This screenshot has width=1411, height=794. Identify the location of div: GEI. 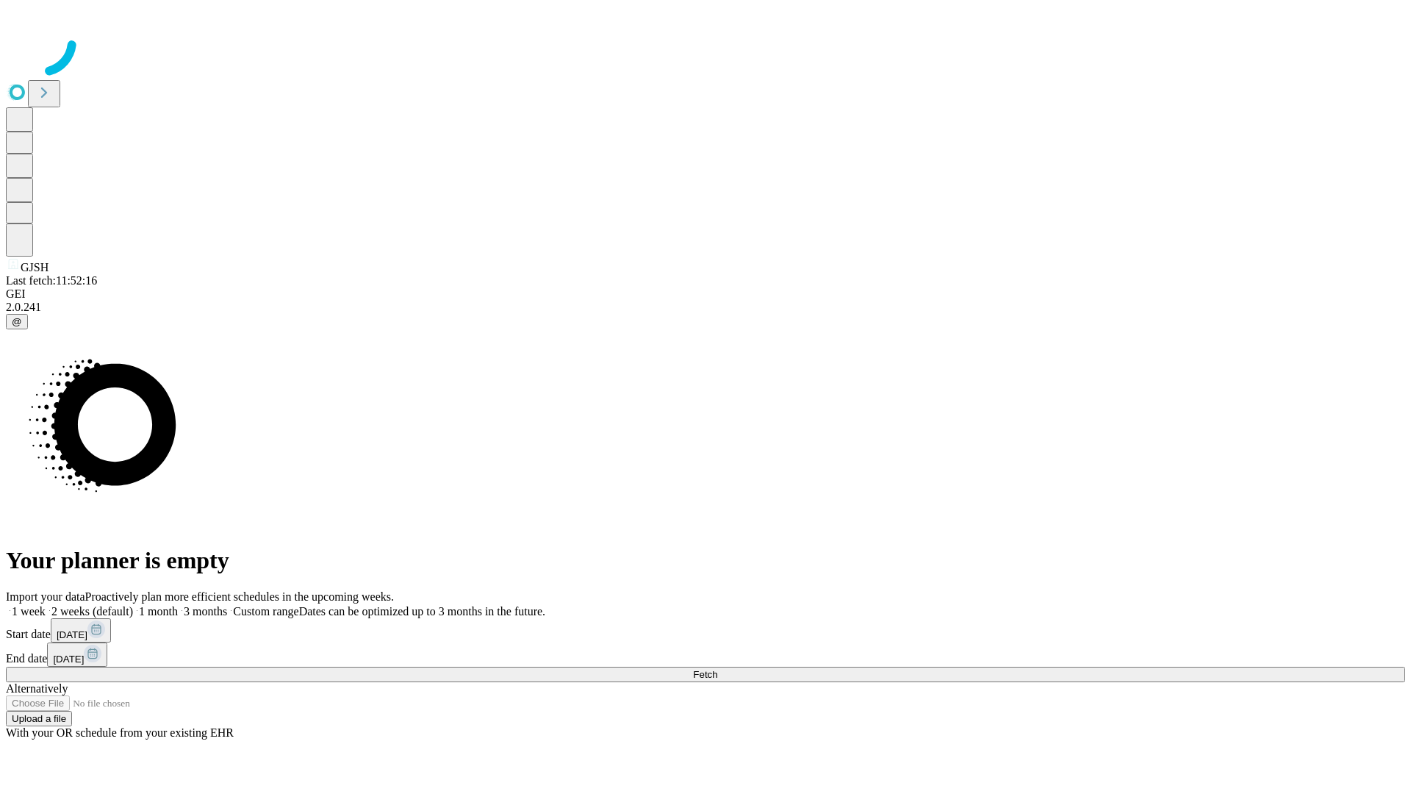
(706, 294).